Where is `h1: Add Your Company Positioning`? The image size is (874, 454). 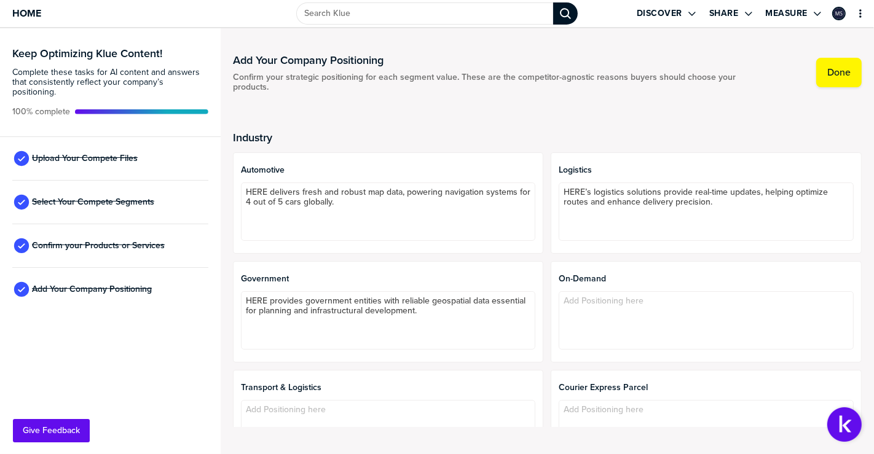 h1: Add Your Company Positioning is located at coordinates (490, 60).